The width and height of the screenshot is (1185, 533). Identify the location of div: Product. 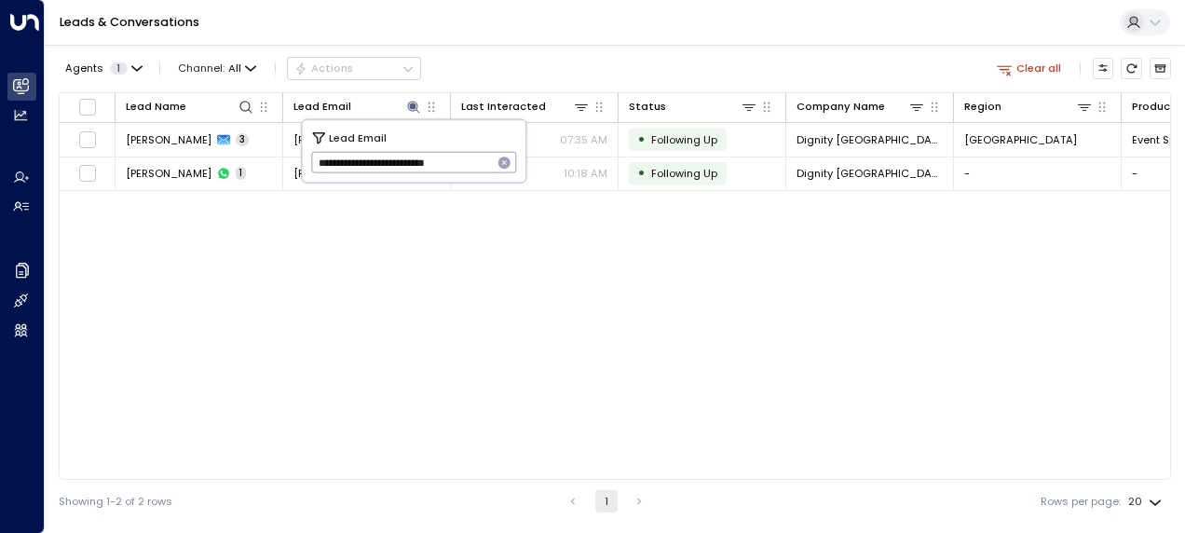
(1153, 106).